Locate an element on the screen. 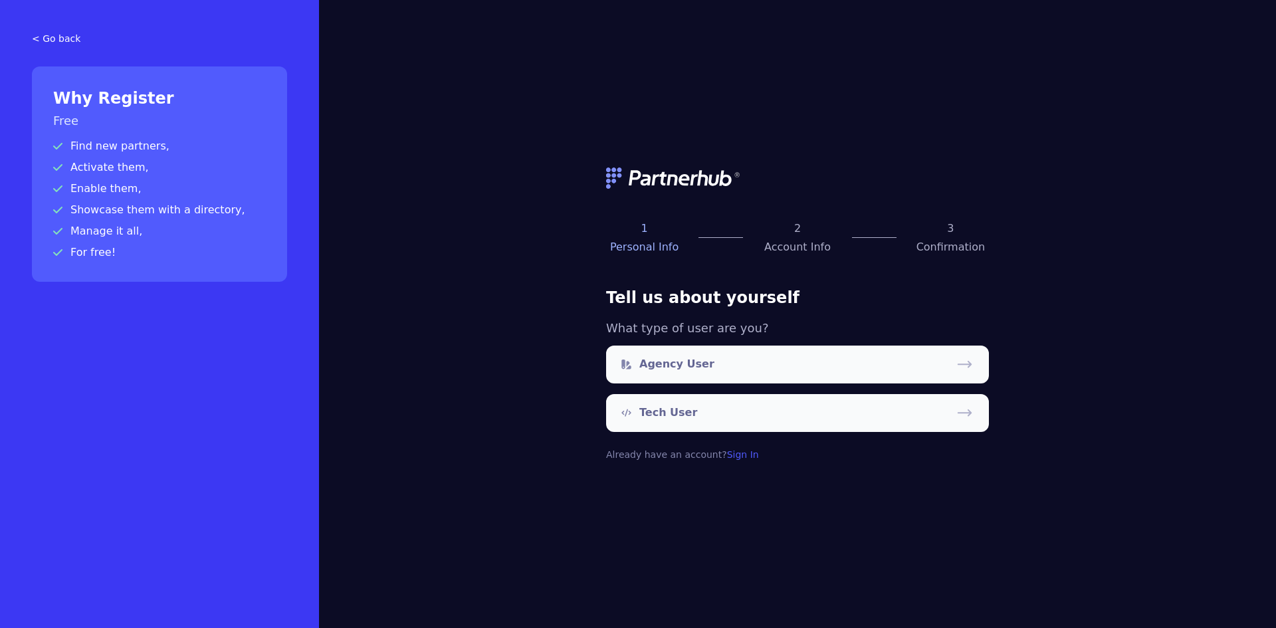 Image resolution: width=1276 pixels, height=628 pixels. a: < Go back is located at coordinates (160, 39).